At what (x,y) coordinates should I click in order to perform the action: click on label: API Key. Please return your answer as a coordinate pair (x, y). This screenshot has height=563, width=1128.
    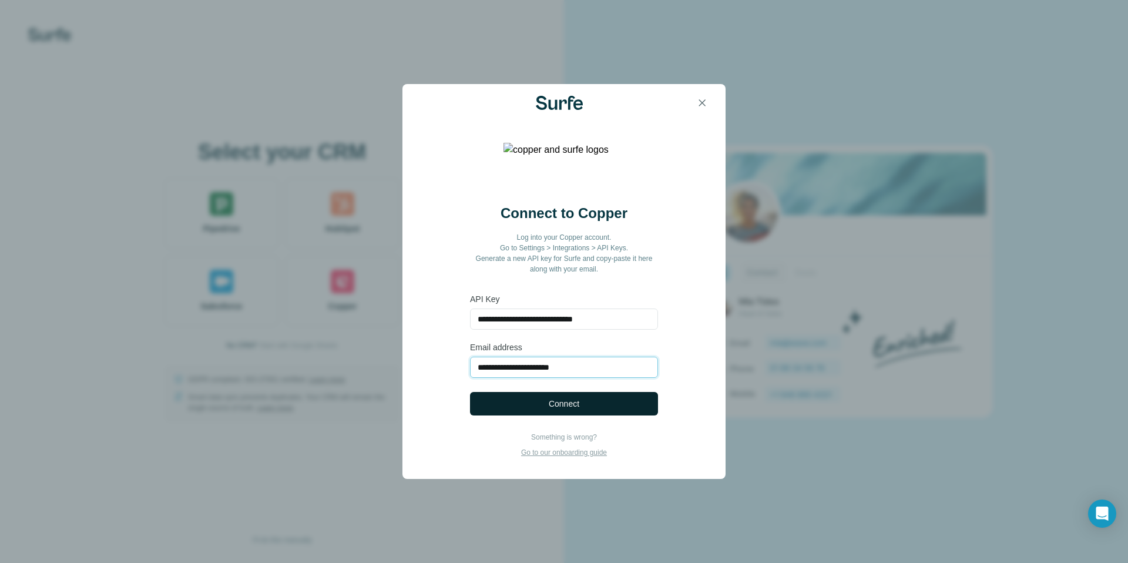
    Looking at the image, I should click on (564, 299).